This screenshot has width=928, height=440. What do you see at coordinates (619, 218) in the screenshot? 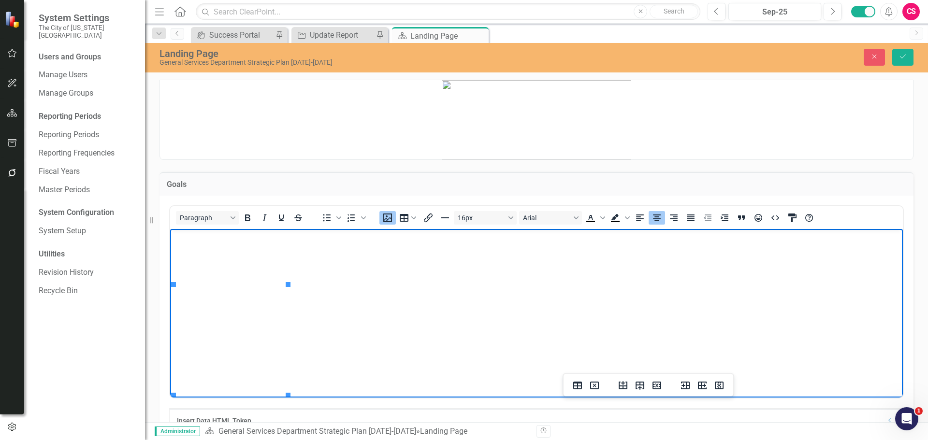
I see `div: Background color Black` at bounding box center [619, 218].